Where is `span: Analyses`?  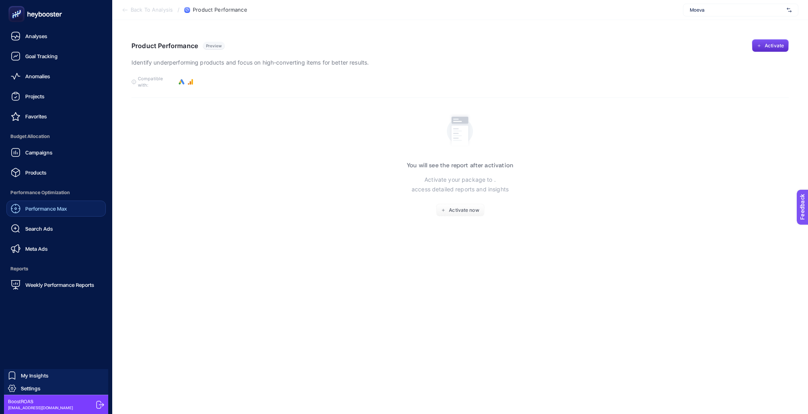
span: Analyses is located at coordinates (36, 36).